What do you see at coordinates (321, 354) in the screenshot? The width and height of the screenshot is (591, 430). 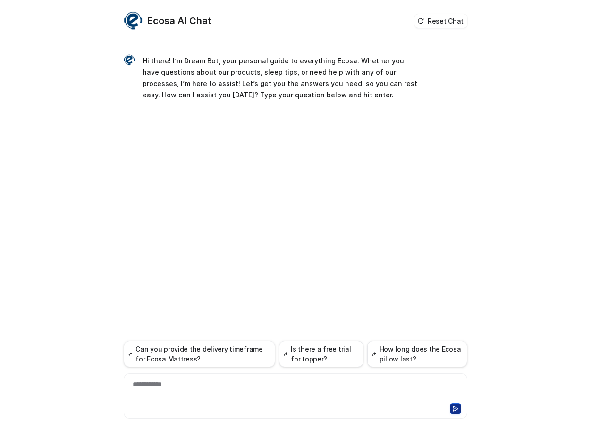 I see `button: Is there a free trial for topper?` at bounding box center [321, 354].